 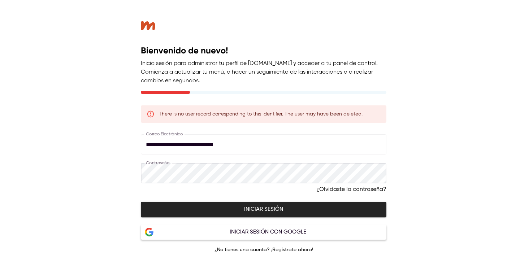 What do you see at coordinates (263, 209) in the screenshot?
I see `button: Iniciar sesión` at bounding box center [263, 209].